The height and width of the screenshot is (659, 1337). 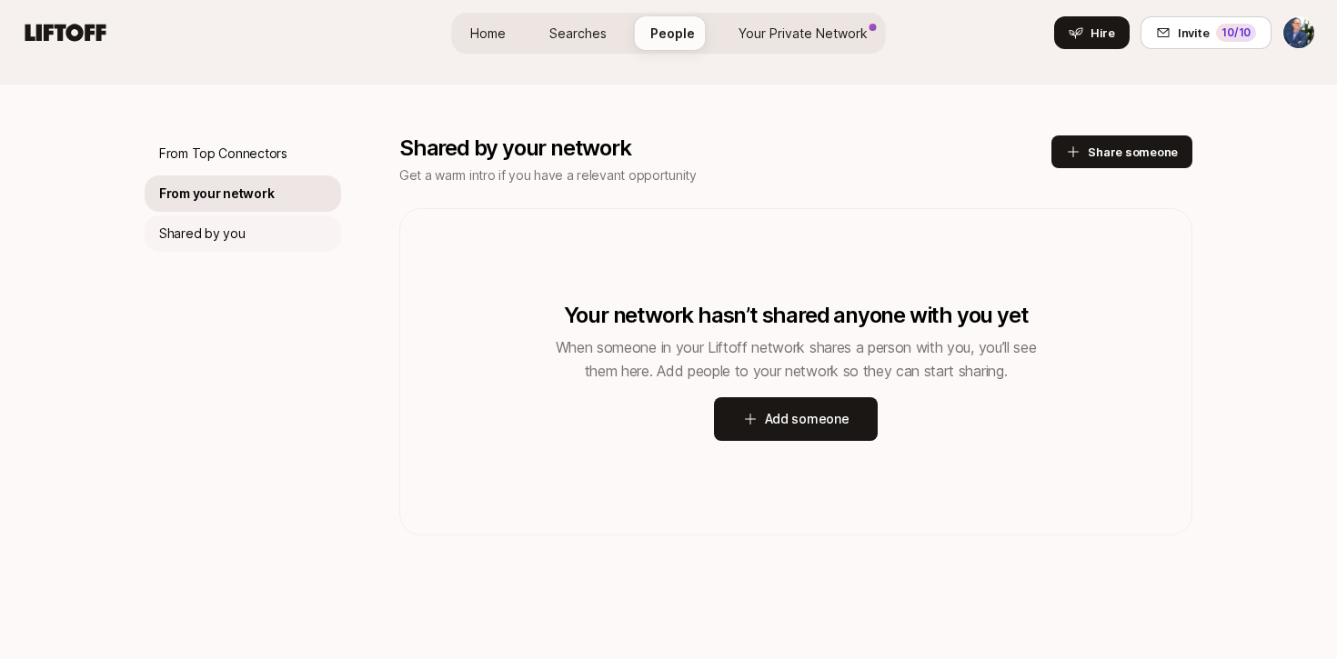 What do you see at coordinates (1121, 152) in the screenshot?
I see `button: Share someone` at bounding box center [1121, 152].